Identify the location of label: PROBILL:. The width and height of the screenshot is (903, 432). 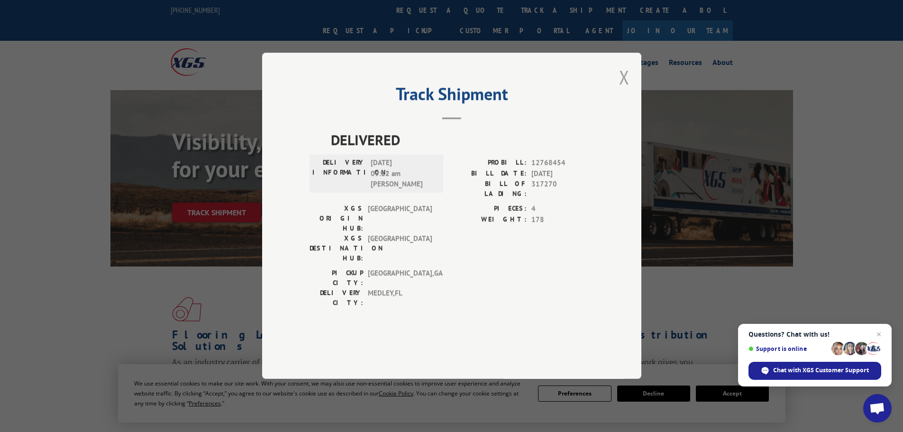
(489, 163).